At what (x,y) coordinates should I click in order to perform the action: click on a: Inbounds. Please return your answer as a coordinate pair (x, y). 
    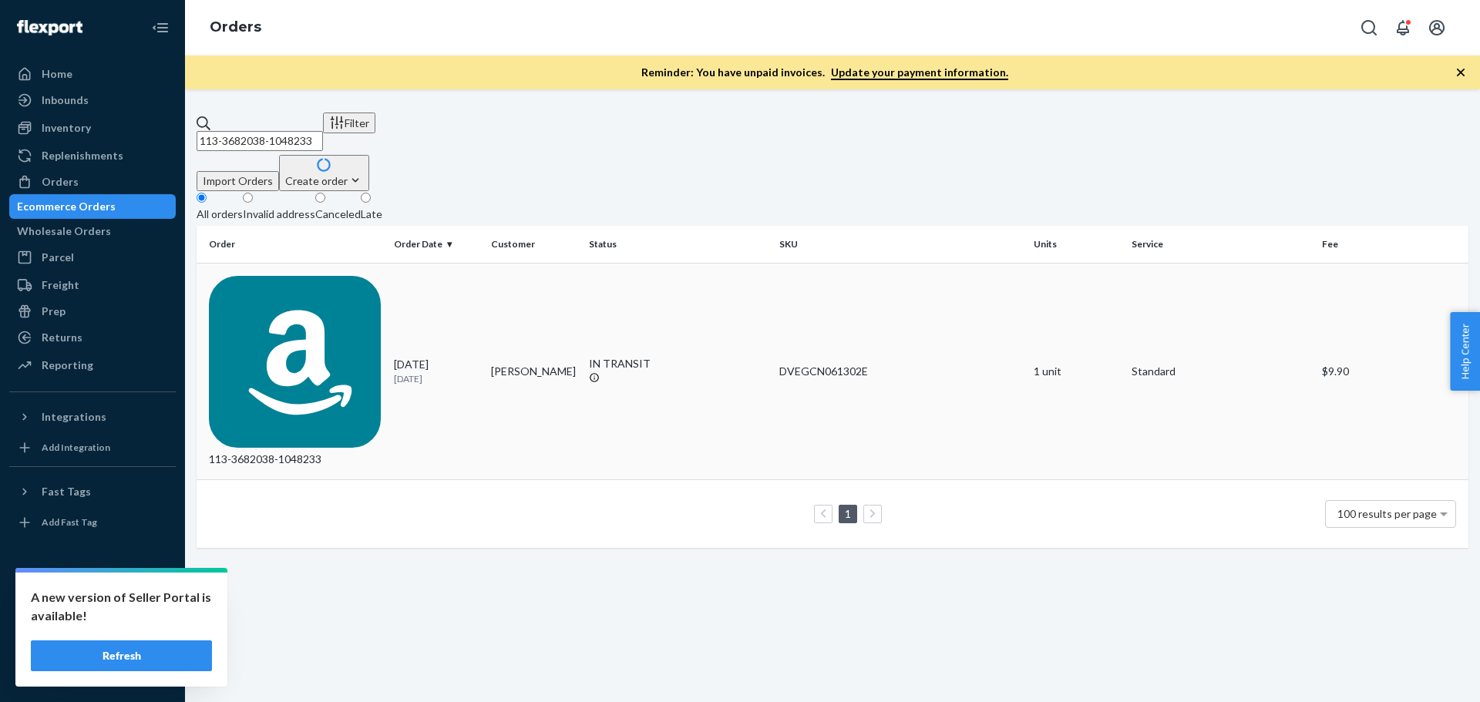
    Looking at the image, I should click on (93, 100).